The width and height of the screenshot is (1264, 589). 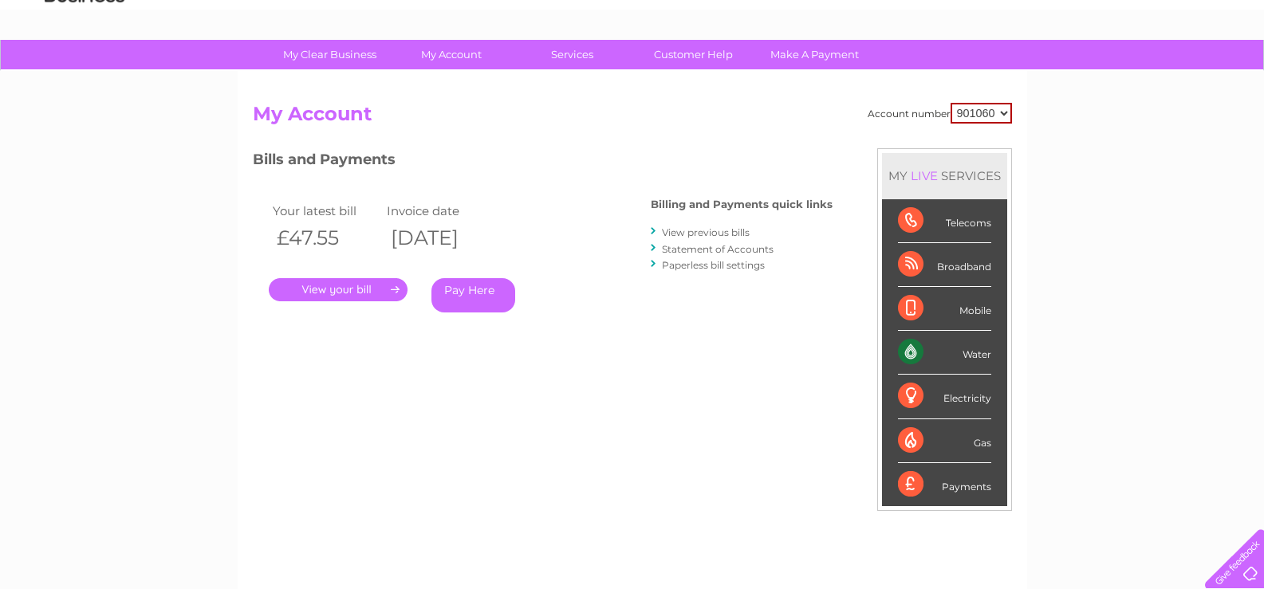 What do you see at coordinates (998, 73) in the screenshot?
I see `a: Water` at bounding box center [998, 73].